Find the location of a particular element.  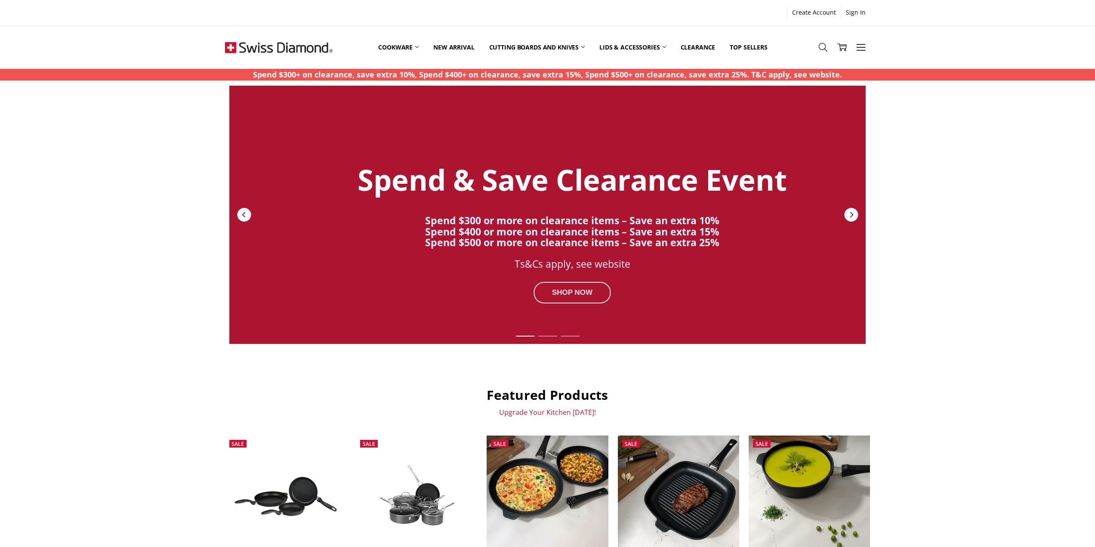

a: Redirect to https://swissdiamond.com.au/cookware/shop-by-collection/premium-steel-dlx/ is located at coordinates (547, 215).